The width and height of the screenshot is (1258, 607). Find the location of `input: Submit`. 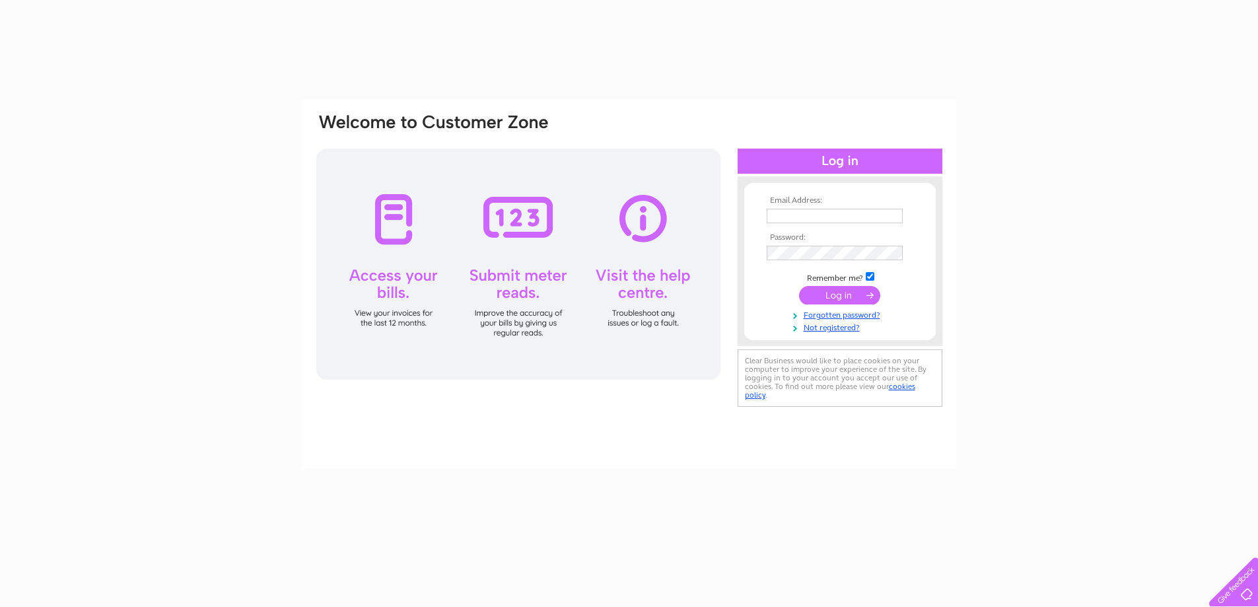

input: Submit is located at coordinates (839, 295).